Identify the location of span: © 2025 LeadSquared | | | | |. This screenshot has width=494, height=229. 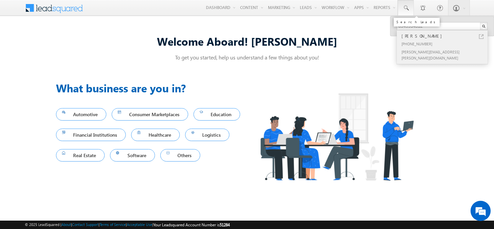
(127, 224).